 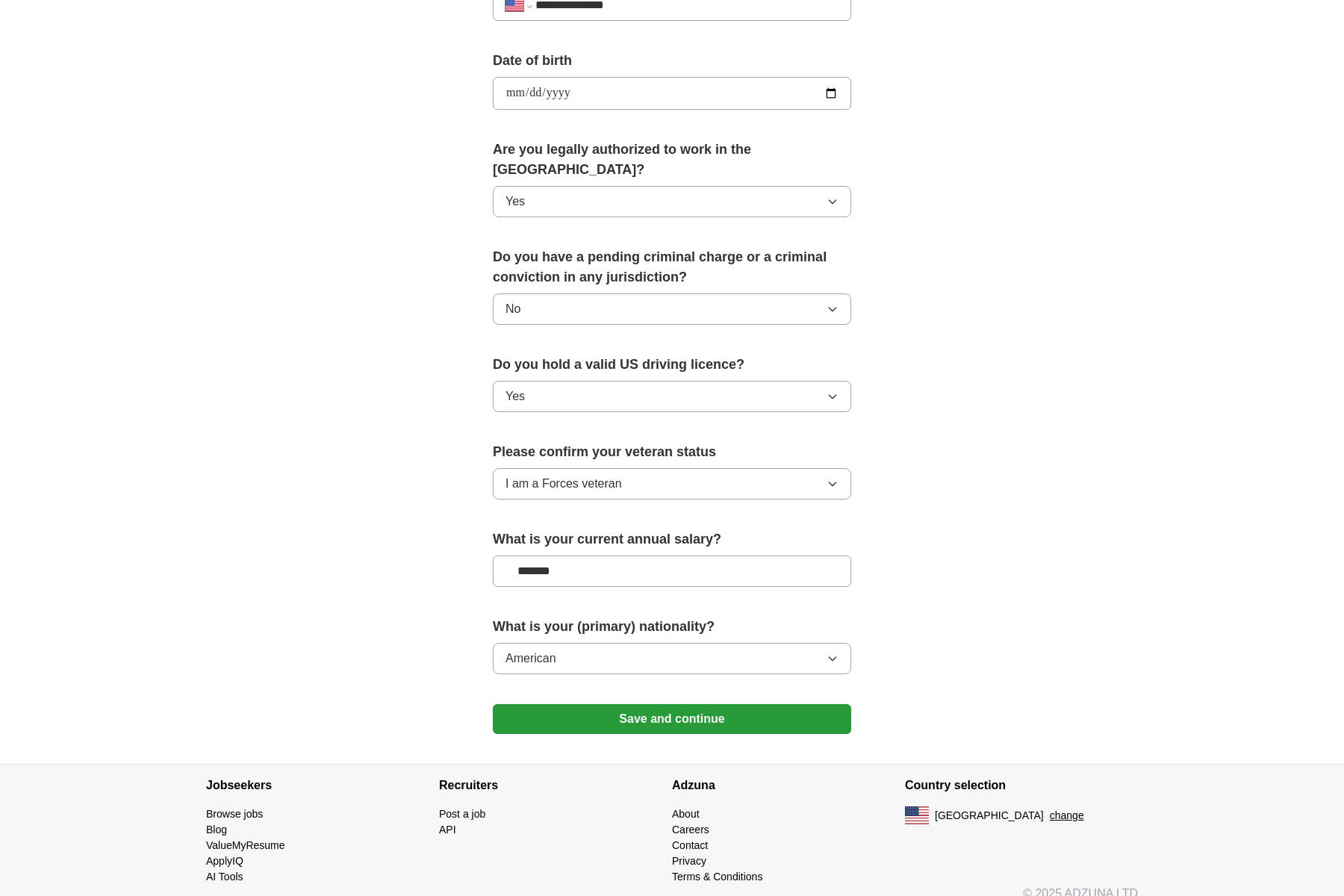 I want to click on button: Save and continue, so click(x=672, y=719).